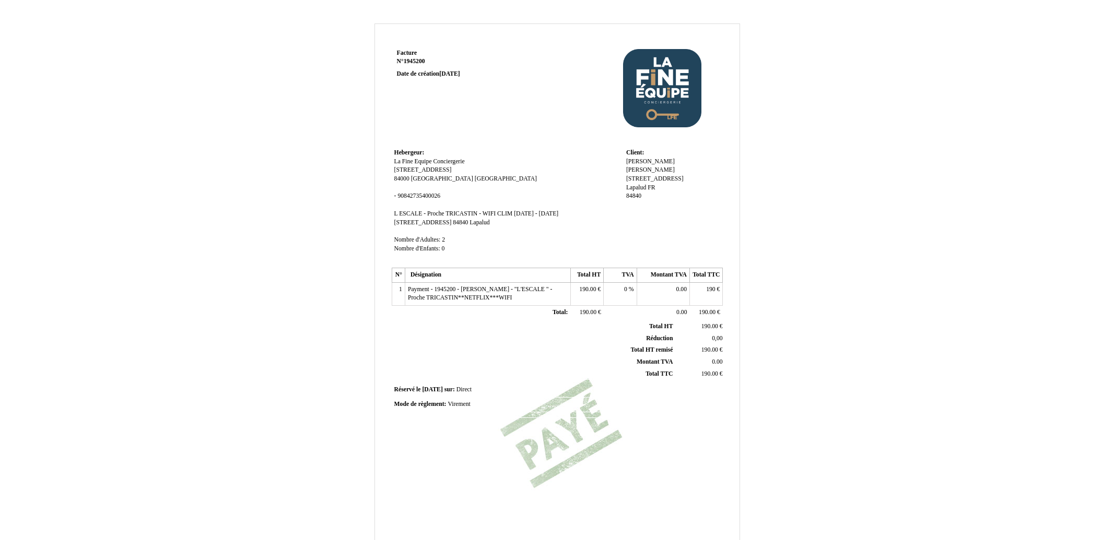  Describe the element at coordinates (450, 390) in the screenshot. I see `span: sur:` at that location.